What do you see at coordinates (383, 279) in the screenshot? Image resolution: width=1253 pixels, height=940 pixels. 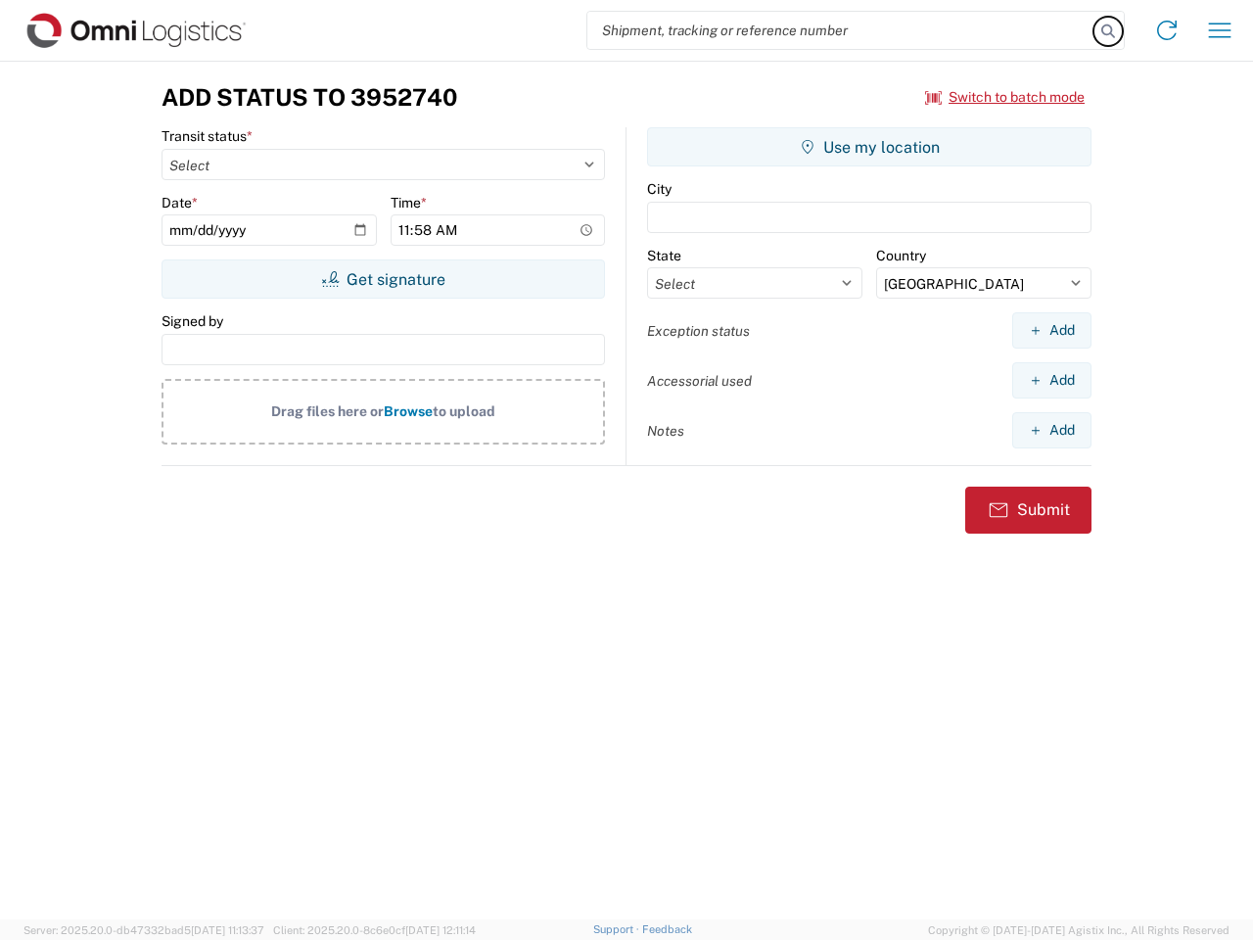 I see `button: Get signature` at bounding box center [383, 279].